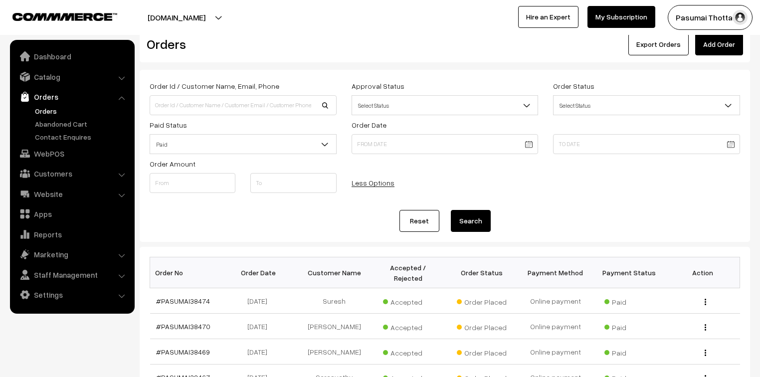 Image resolution: width=760 pixels, height=377 pixels. What do you see at coordinates (173, 164) in the screenshot?
I see `label: Order Amount` at bounding box center [173, 164].